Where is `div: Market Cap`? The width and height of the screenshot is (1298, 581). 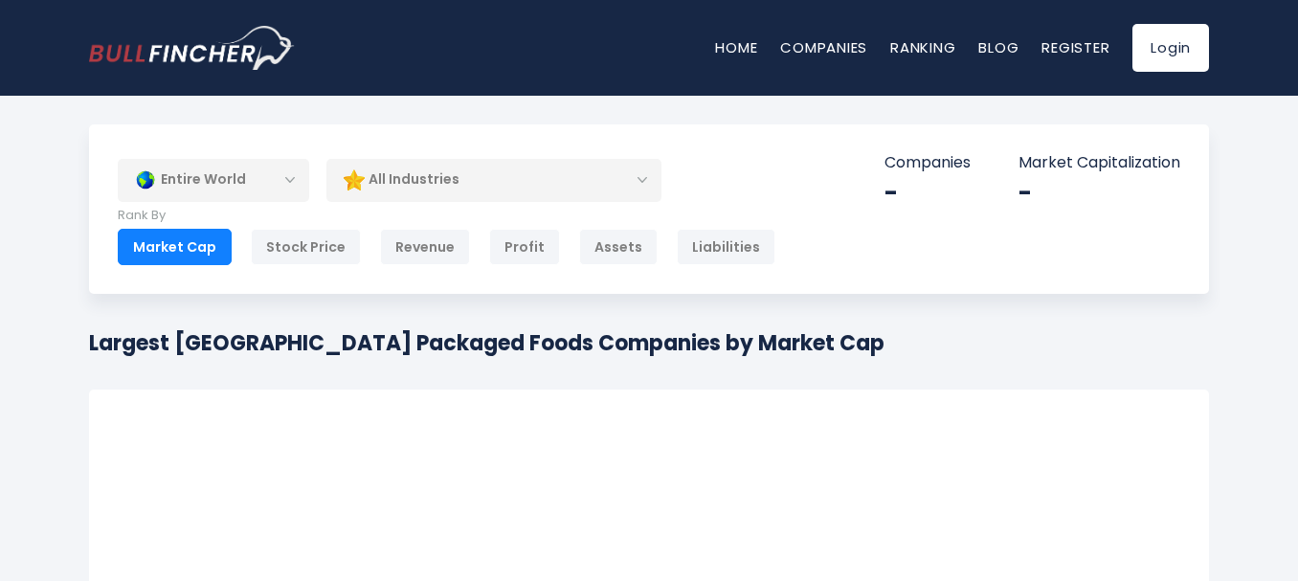
div: Market Cap is located at coordinates (174, 247).